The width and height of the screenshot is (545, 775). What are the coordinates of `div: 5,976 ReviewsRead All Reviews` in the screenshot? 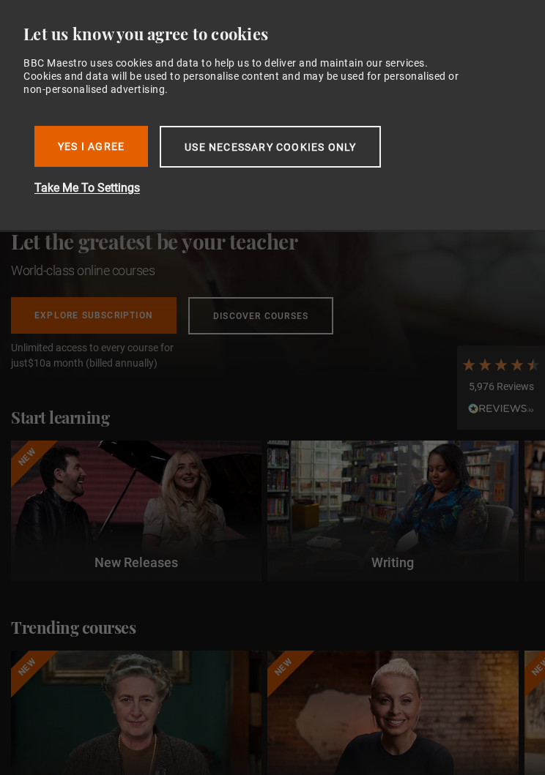 It's located at (501, 388).